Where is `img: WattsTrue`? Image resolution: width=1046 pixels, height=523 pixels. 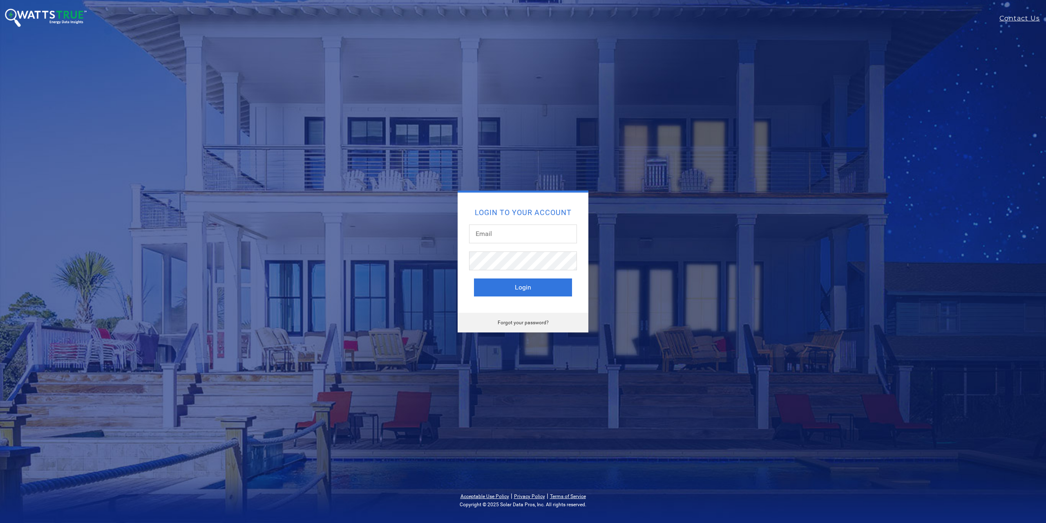 img: WattsTrue is located at coordinates (46, 18).